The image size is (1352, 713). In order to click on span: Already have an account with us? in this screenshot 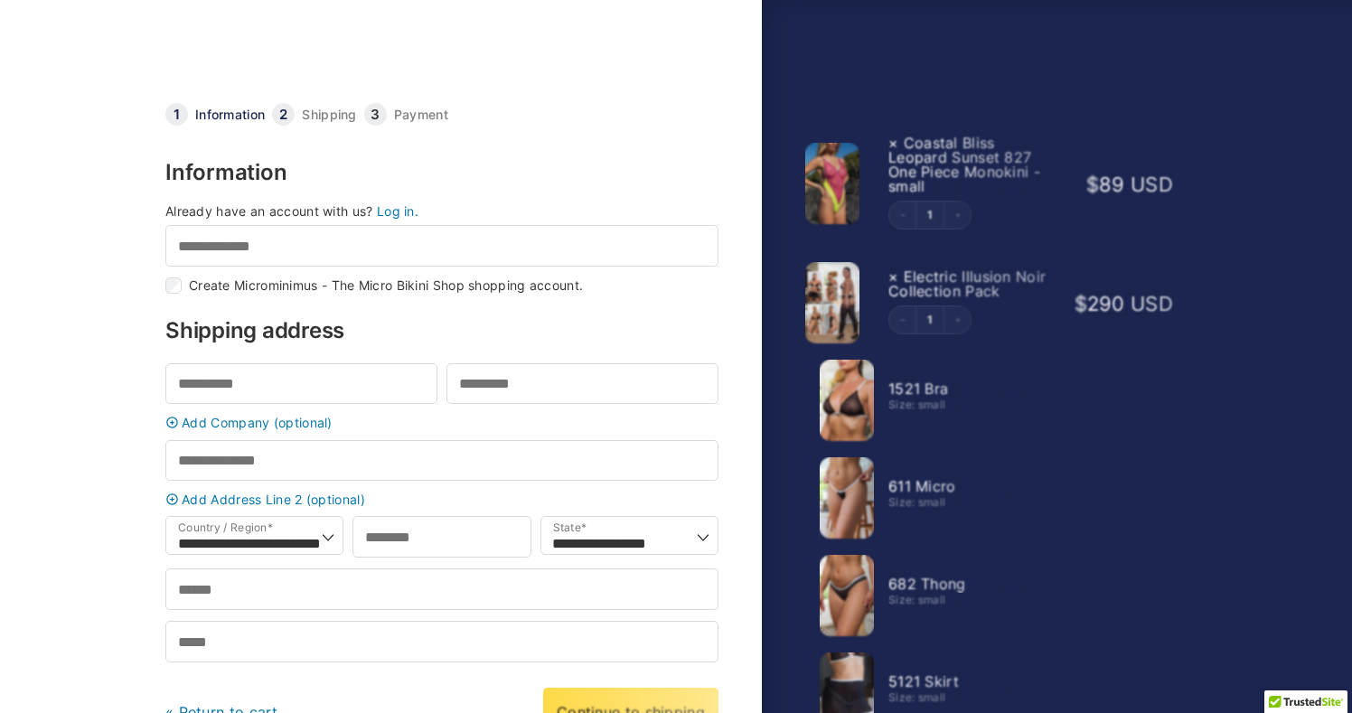, I will do `click(269, 211)`.